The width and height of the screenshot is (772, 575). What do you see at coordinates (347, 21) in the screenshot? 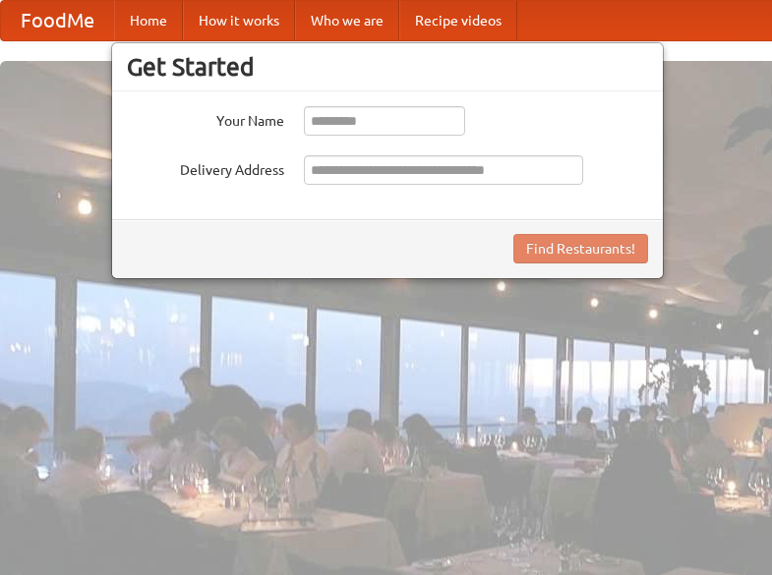
I see `a: Who we are` at bounding box center [347, 21].